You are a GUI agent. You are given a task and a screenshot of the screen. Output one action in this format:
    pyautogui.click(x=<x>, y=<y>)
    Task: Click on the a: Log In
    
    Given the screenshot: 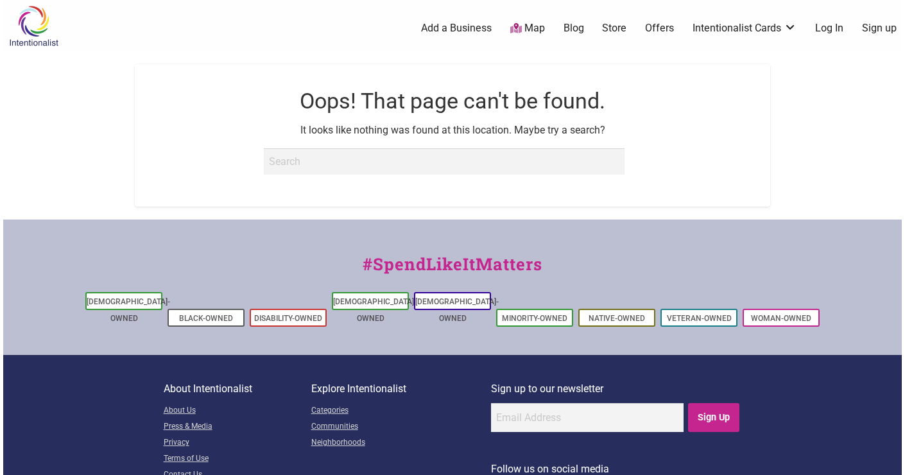 What is the action you would take?
    pyautogui.click(x=829, y=28)
    